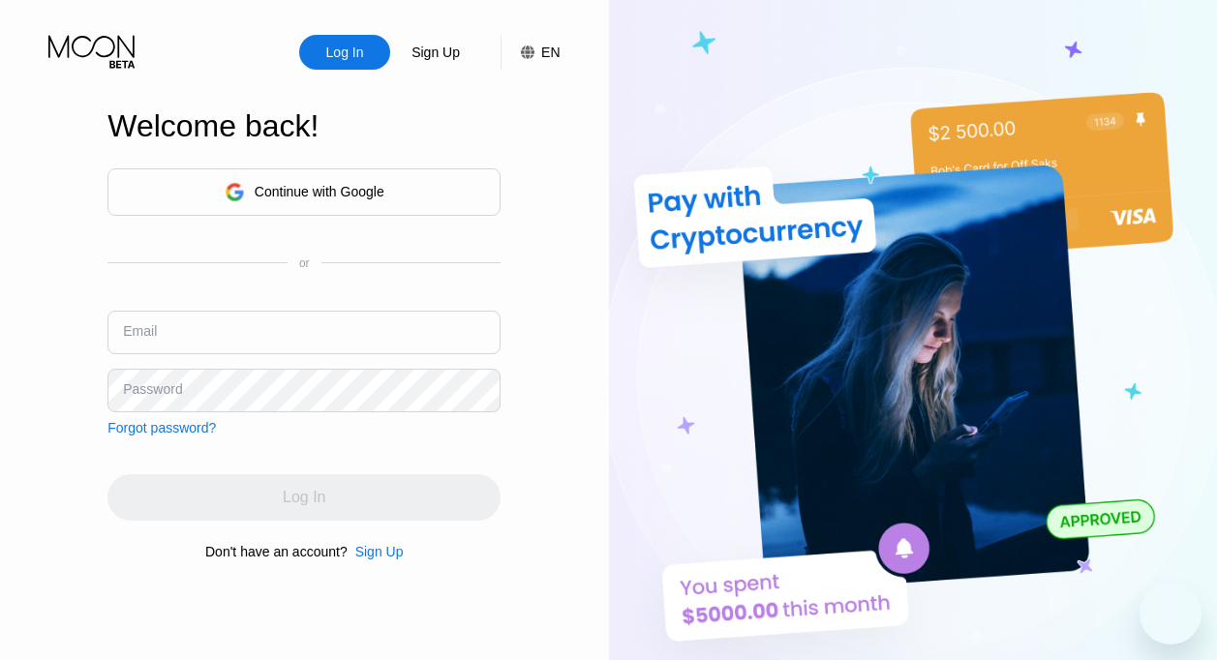 Image resolution: width=1217 pixels, height=660 pixels. Describe the element at coordinates (152, 389) in the screenshot. I see `div: Password` at that location.